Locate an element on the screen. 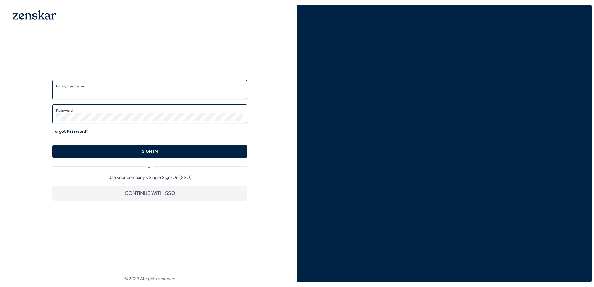 This screenshot has height=287, width=594. label: Password is located at coordinates (150, 110).